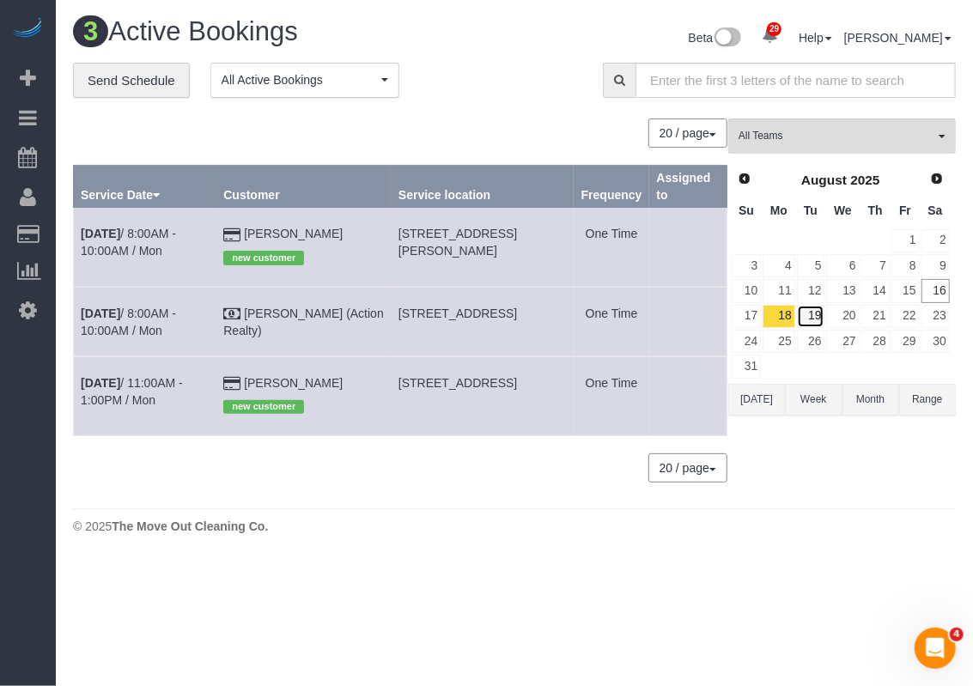  Describe the element at coordinates (905, 316) in the screenshot. I see `a: 22` at that location.